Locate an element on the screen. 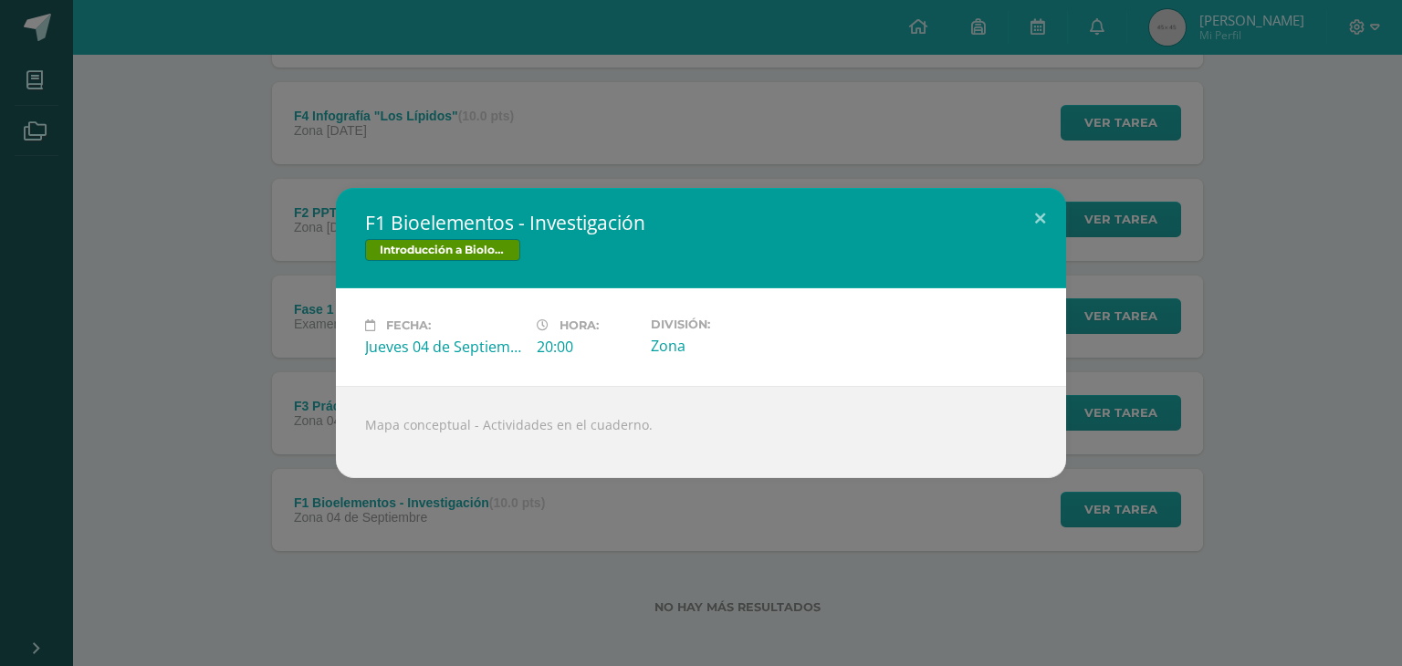 The width and height of the screenshot is (1402, 666). div: Jueves 04 de Septiembre is located at coordinates (443, 347).